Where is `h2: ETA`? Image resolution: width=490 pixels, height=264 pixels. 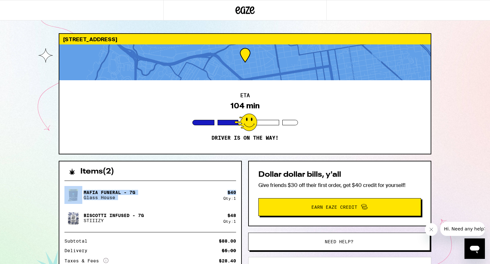
h2: ETA is located at coordinates (245, 95).